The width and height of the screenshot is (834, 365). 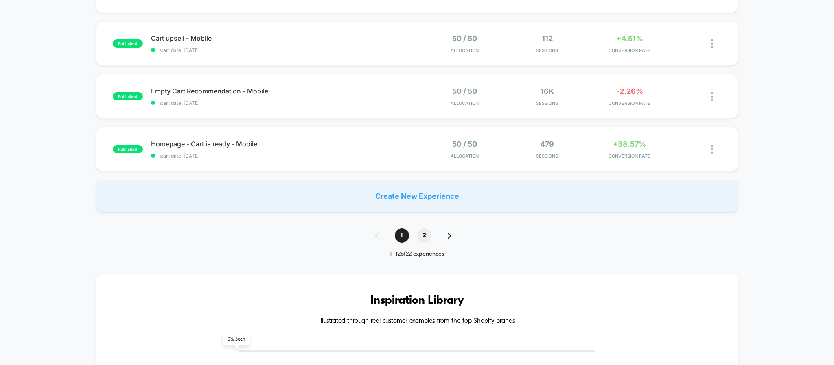 What do you see at coordinates (417, 321) in the screenshot?
I see `h4: Illustrated through real customer examples from the top Shopify brands` at bounding box center [417, 321].